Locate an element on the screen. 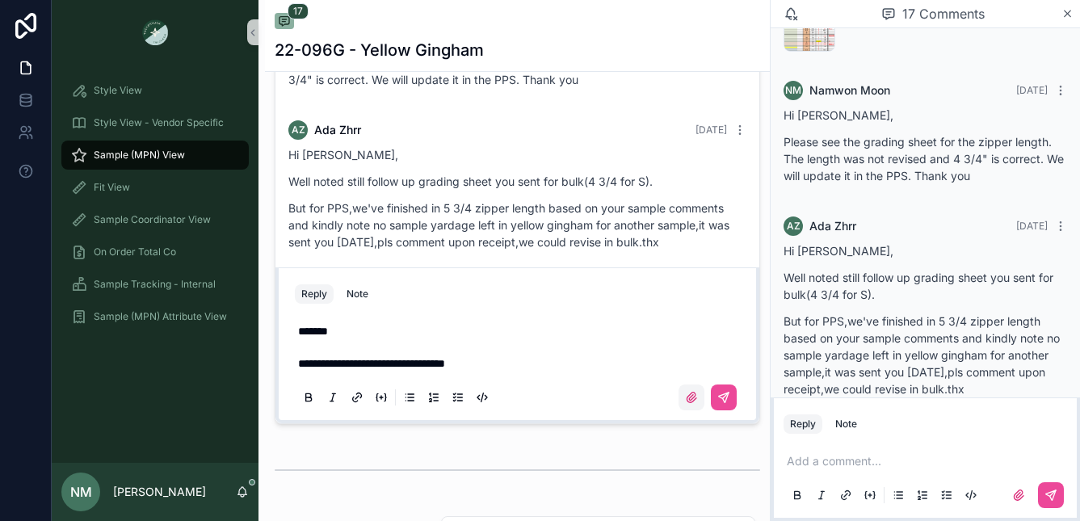  span: Namwon Moon is located at coordinates (850, 90).